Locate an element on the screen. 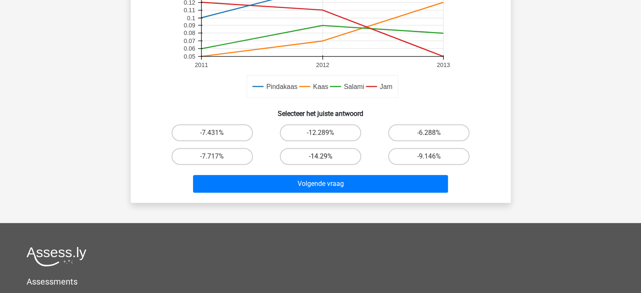 The image size is (641, 293). text: Pindakaas is located at coordinates (282, 86).